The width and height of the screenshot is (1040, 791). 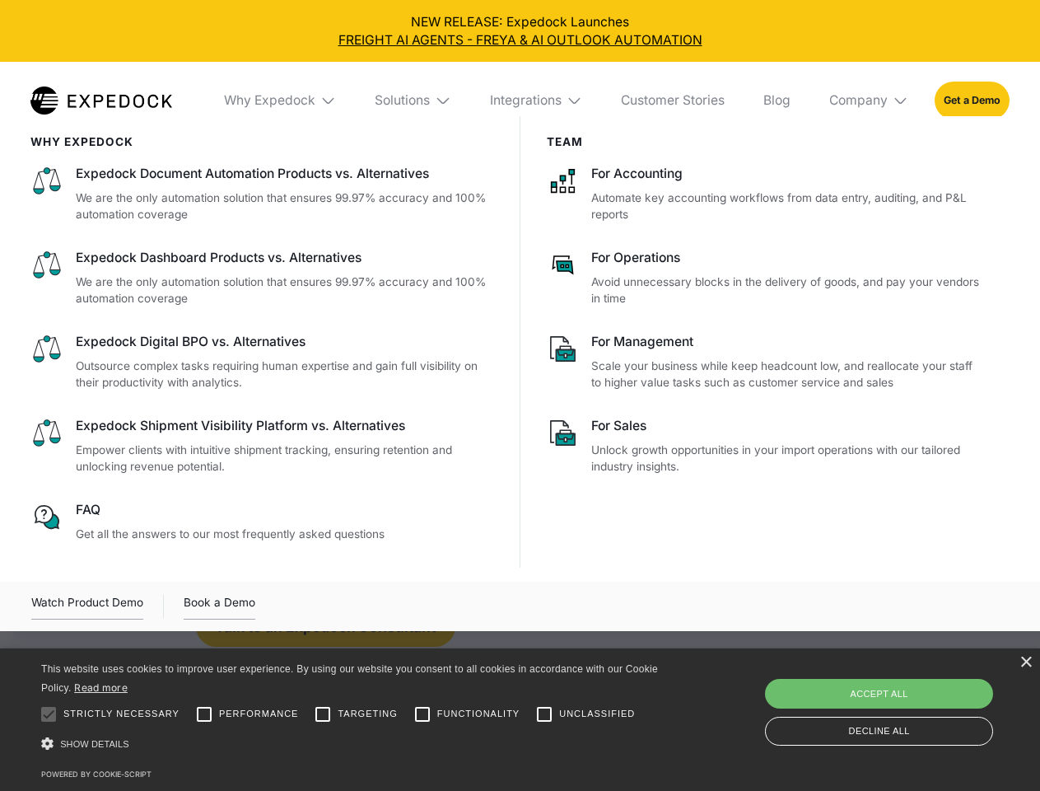 I want to click on div: Expedock Dashboard Products vs. Alternatives, so click(x=285, y=258).